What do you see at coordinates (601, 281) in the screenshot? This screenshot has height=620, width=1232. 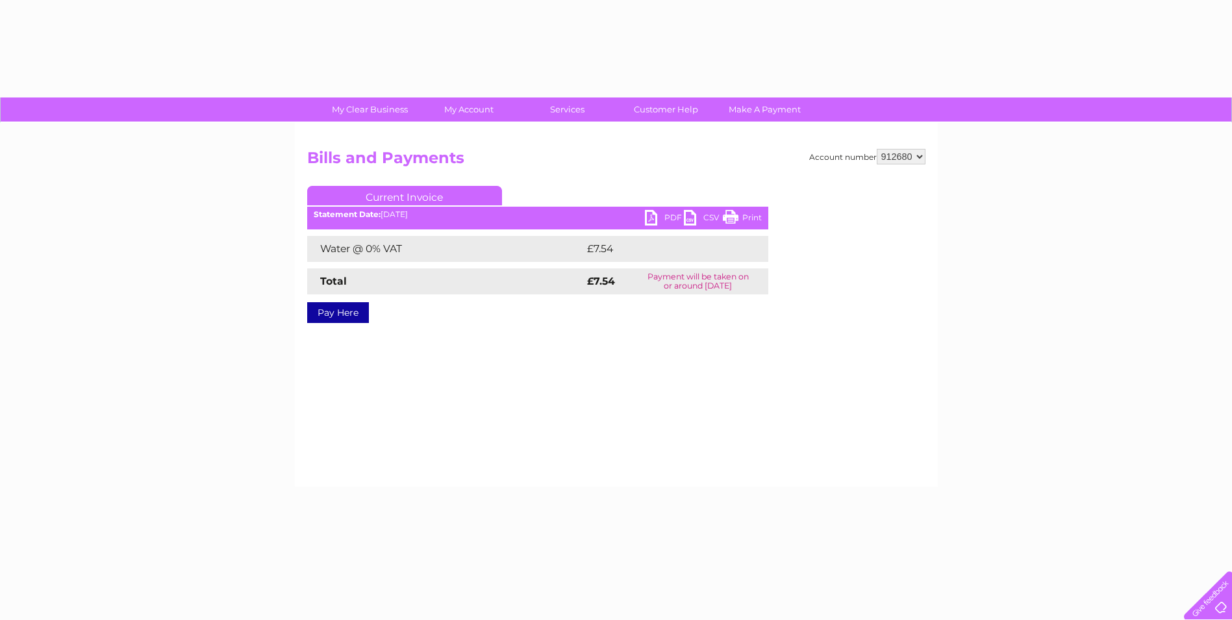 I see `strong: £7.54` at bounding box center [601, 281].